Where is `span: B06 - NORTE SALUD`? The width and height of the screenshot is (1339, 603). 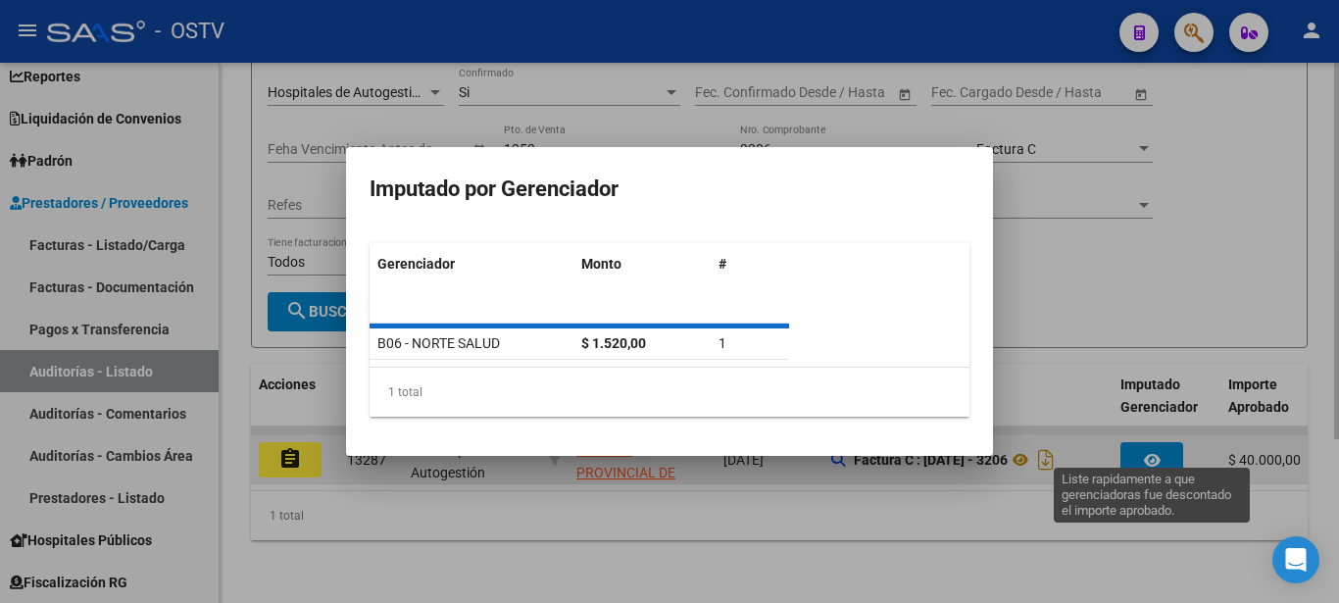 span: B06 - NORTE SALUD is located at coordinates (438, 343).